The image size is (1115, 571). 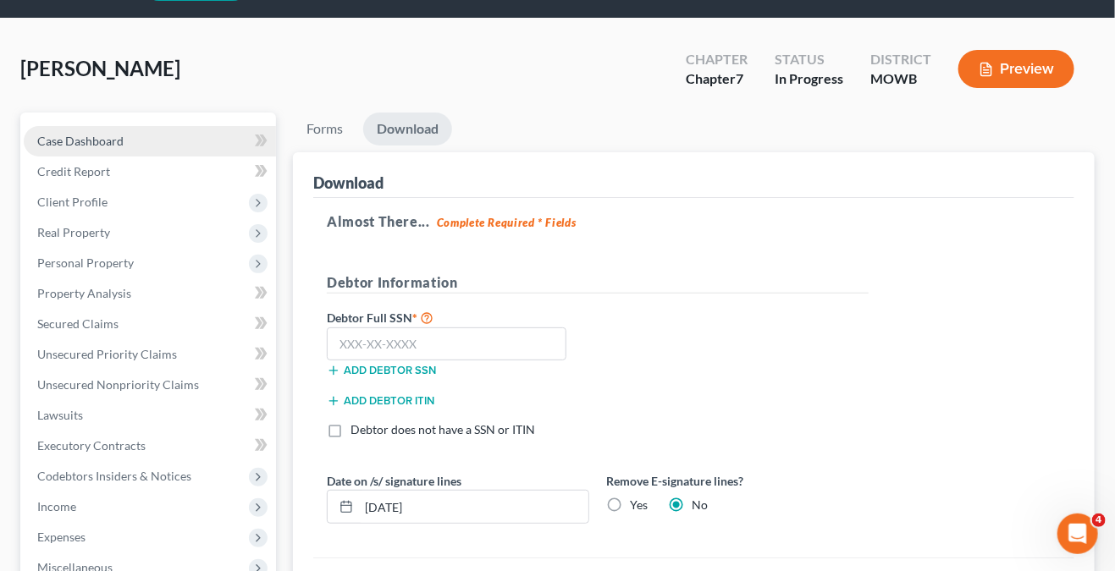 What do you see at coordinates (150, 385) in the screenshot?
I see `a: Unsecured Nonpriority Claims` at bounding box center [150, 385].